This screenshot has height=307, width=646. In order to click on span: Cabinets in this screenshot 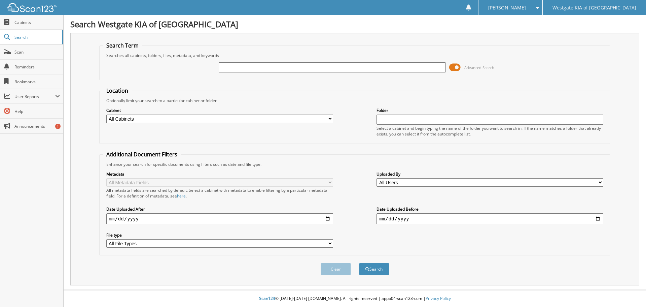, I will do `click(37, 22)`.